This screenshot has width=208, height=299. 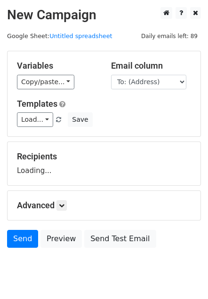 I want to click on button: Save, so click(x=80, y=120).